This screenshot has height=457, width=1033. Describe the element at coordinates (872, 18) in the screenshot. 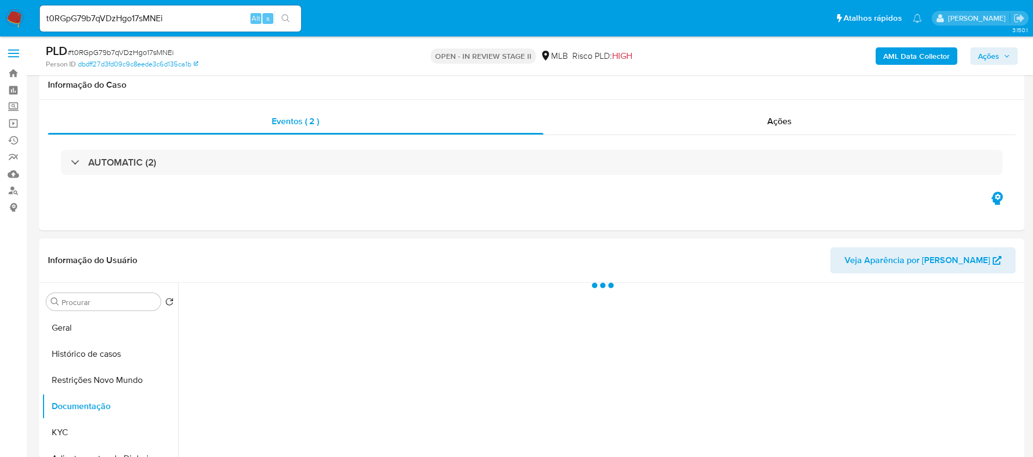

I see `span: Atalhos rápidos` at that location.